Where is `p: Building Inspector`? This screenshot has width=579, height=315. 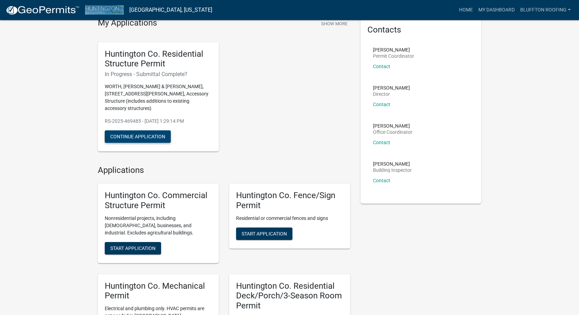
p: Building Inspector is located at coordinates (392, 170).